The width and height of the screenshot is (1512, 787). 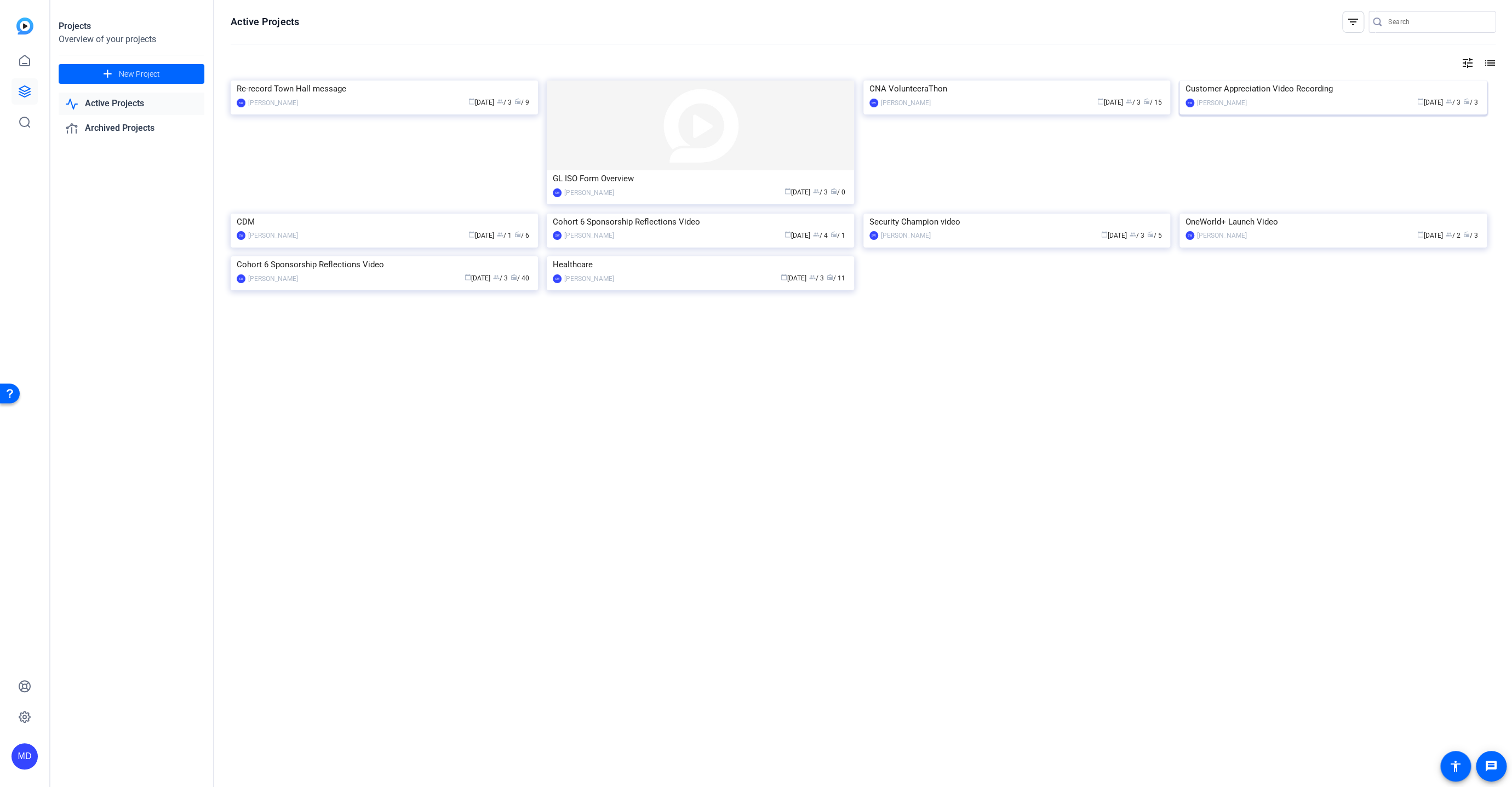 I want to click on div: Security Champion video, so click(x=1017, y=222).